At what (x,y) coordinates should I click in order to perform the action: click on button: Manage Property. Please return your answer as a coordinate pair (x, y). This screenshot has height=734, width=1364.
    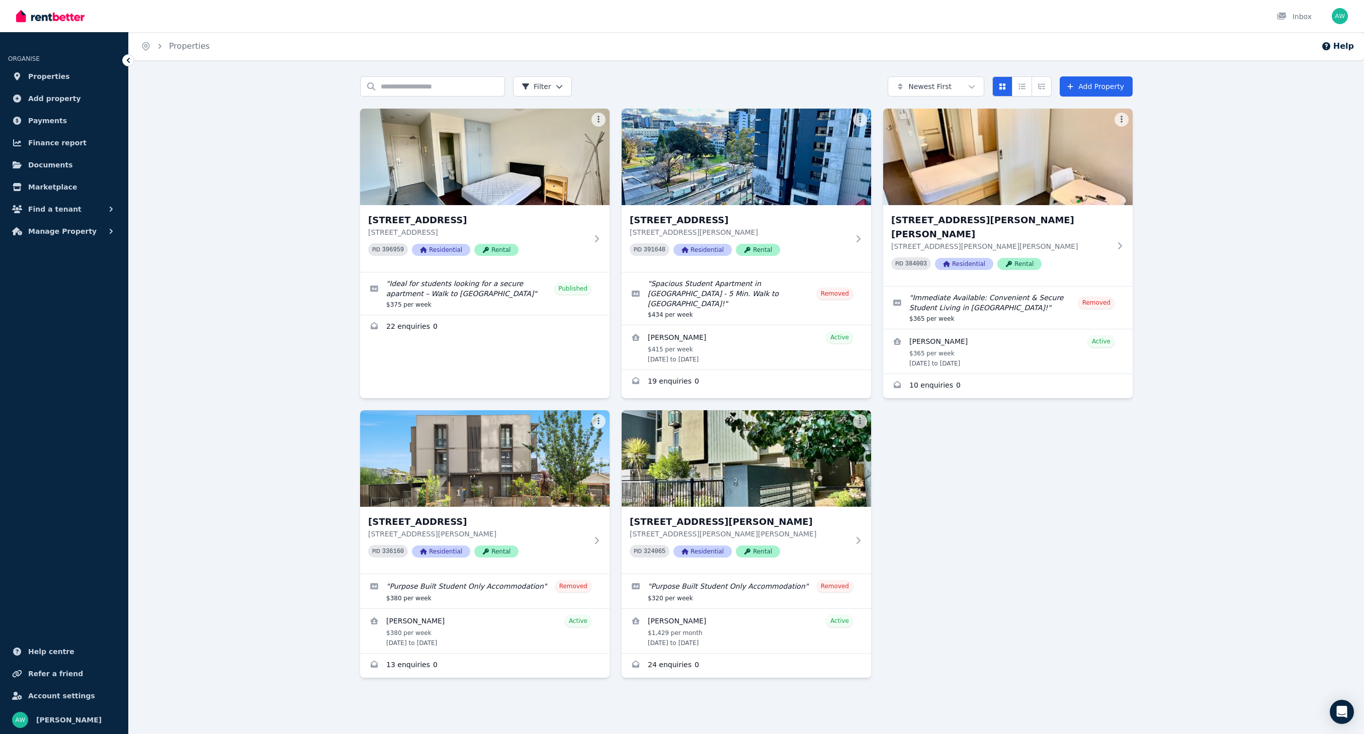
    Looking at the image, I should click on (64, 231).